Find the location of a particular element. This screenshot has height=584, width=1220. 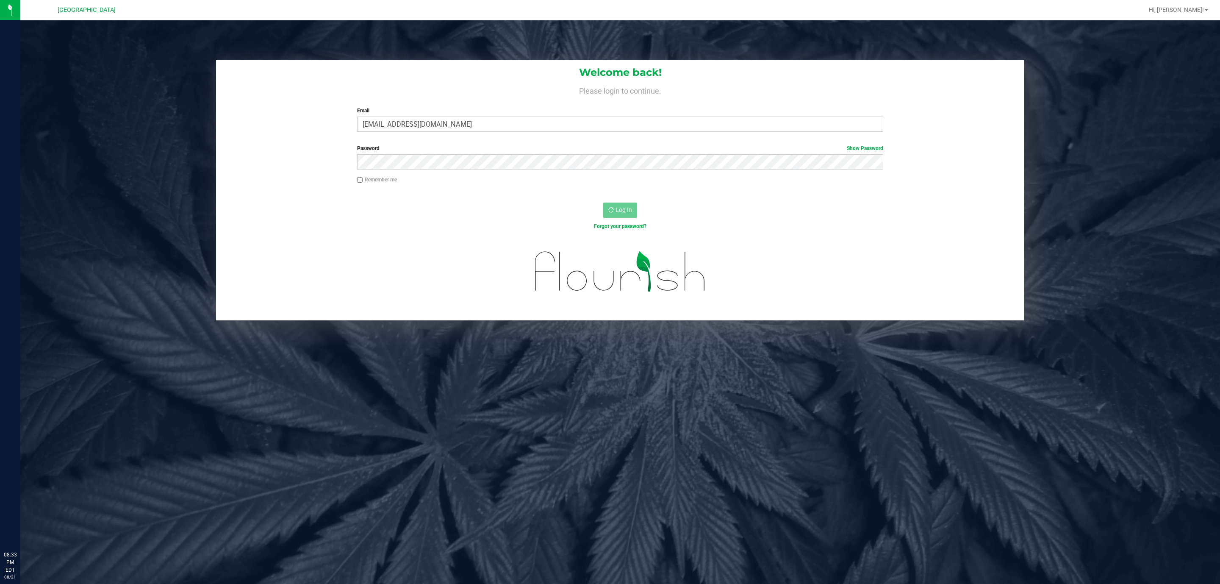

label: Remember me is located at coordinates (377, 180).